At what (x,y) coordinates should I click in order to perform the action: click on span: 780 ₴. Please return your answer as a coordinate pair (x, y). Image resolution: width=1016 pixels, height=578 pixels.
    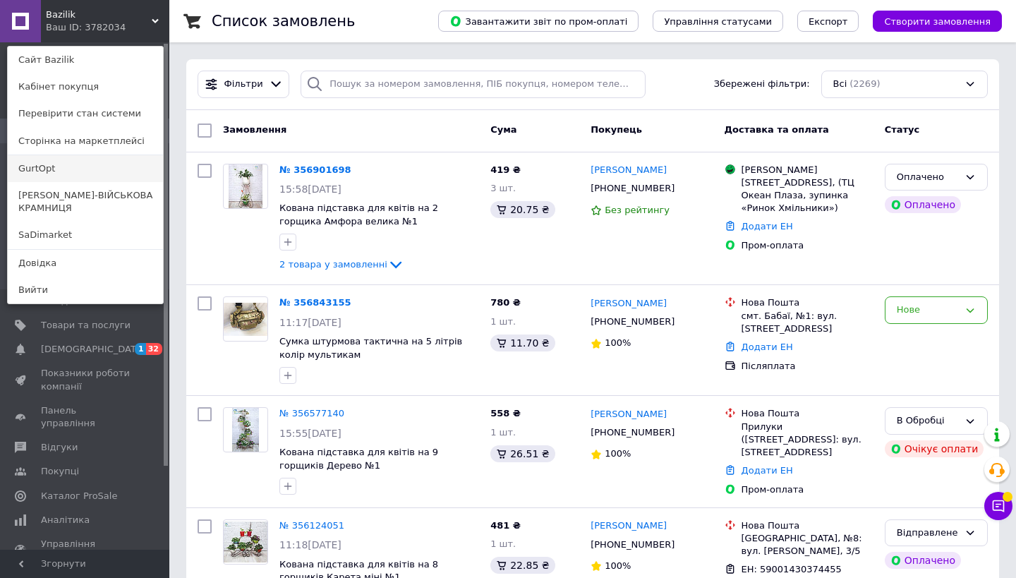
    Looking at the image, I should click on (505, 302).